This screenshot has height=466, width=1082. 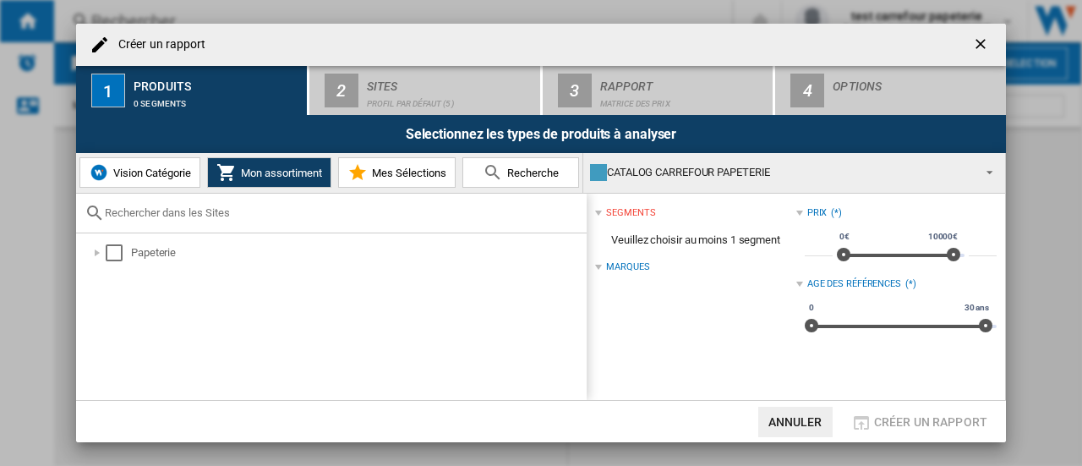 I want to click on button: Annuler, so click(x=796, y=422).